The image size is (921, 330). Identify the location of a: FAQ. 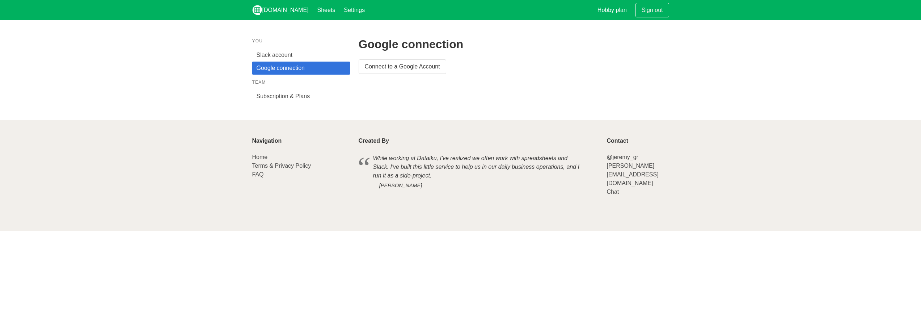
(258, 174).